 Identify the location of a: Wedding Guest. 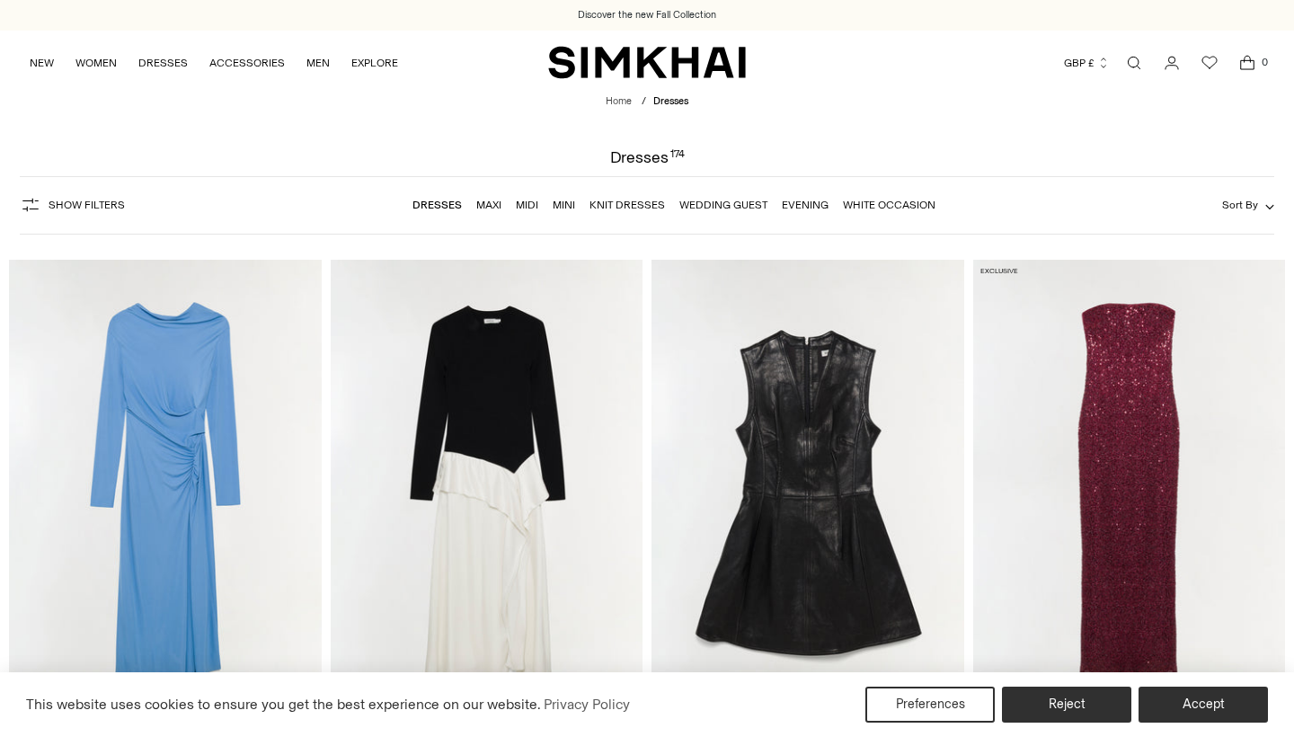
(723, 205).